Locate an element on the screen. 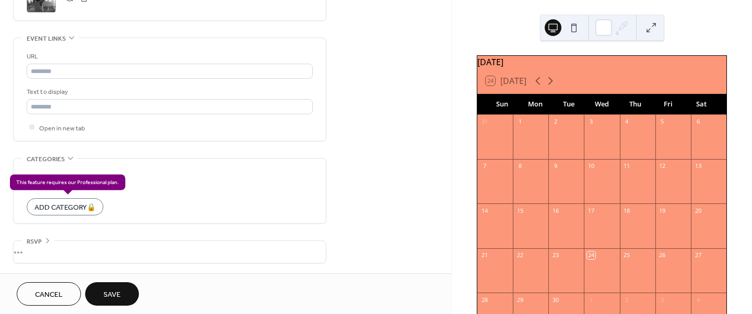 This screenshot has width=752, height=314. div: 16 is located at coordinates (555, 210).